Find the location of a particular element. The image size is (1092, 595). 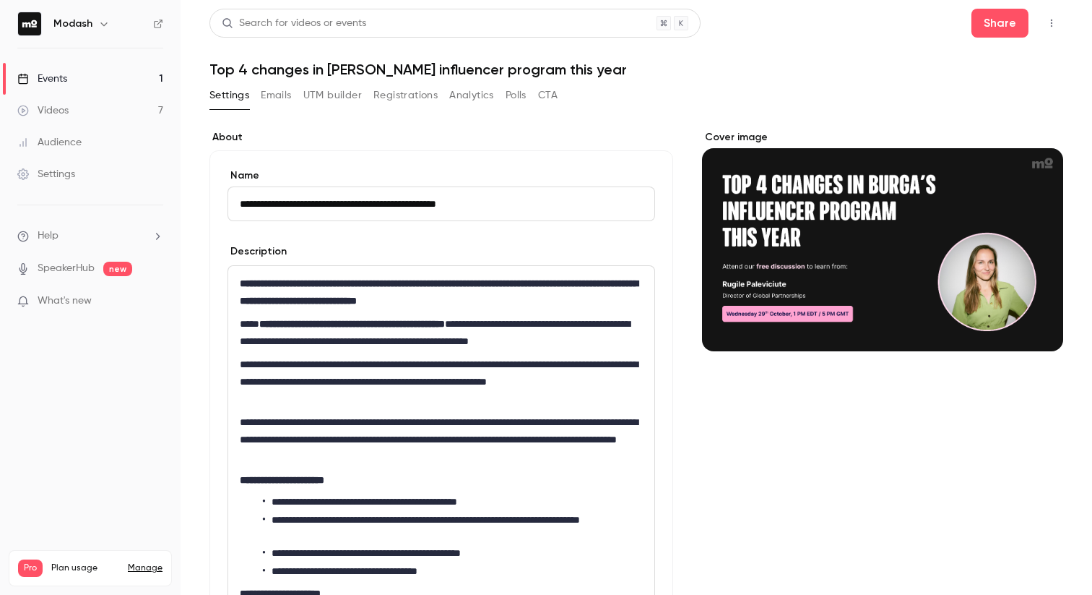

label: Cover image is located at coordinates (883, 137).